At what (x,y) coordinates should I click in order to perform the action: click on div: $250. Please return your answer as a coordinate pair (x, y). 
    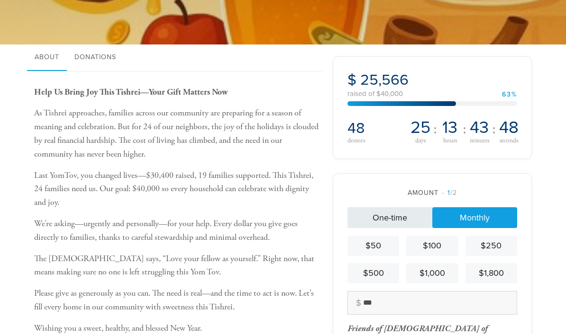
    Looking at the image, I should click on (491, 246).